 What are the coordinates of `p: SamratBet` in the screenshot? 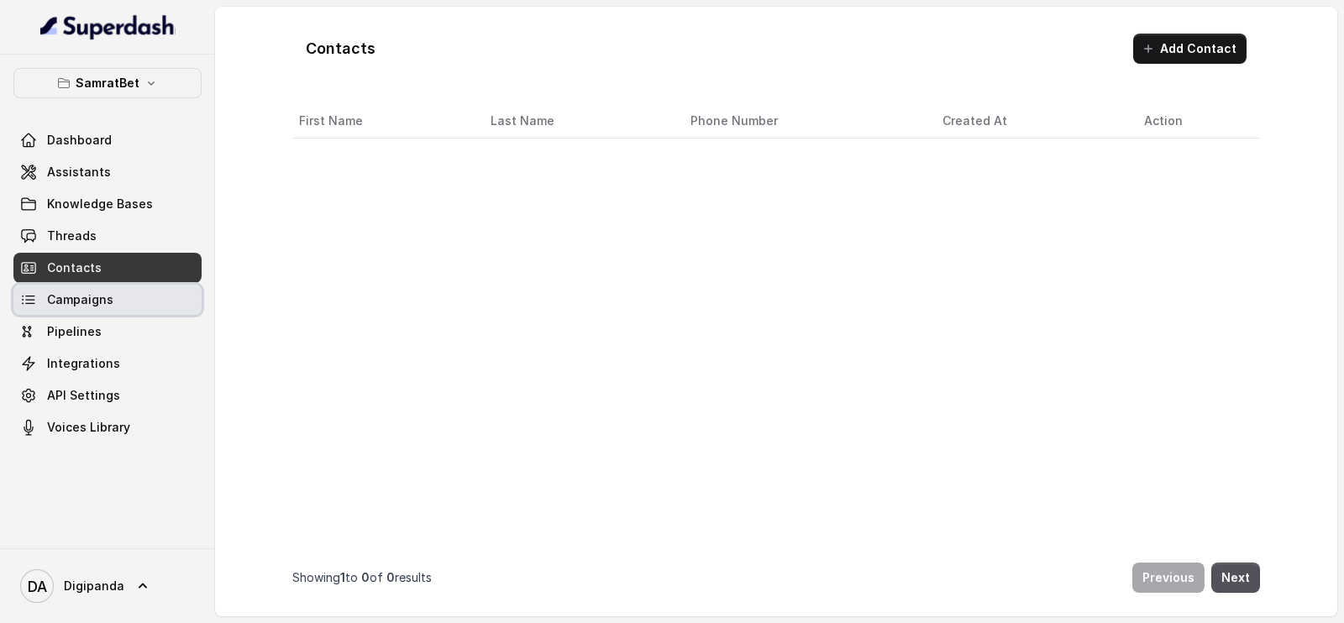 It's located at (107, 83).